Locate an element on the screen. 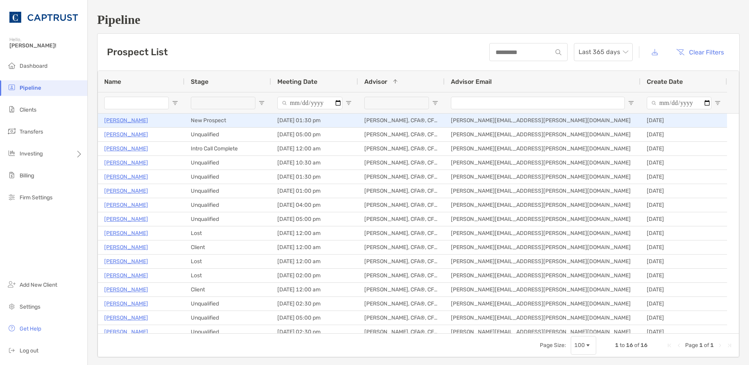  span: Stage is located at coordinates (199, 81).